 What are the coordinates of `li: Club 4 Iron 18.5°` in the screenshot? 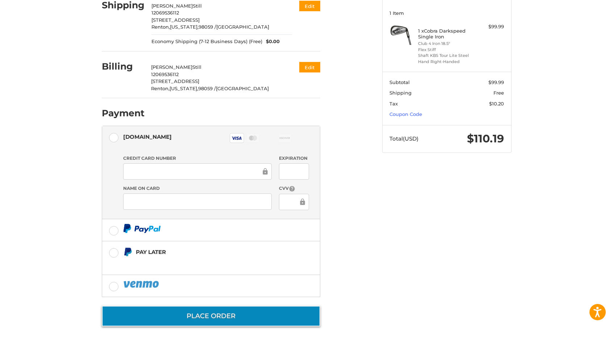 It's located at (446, 43).